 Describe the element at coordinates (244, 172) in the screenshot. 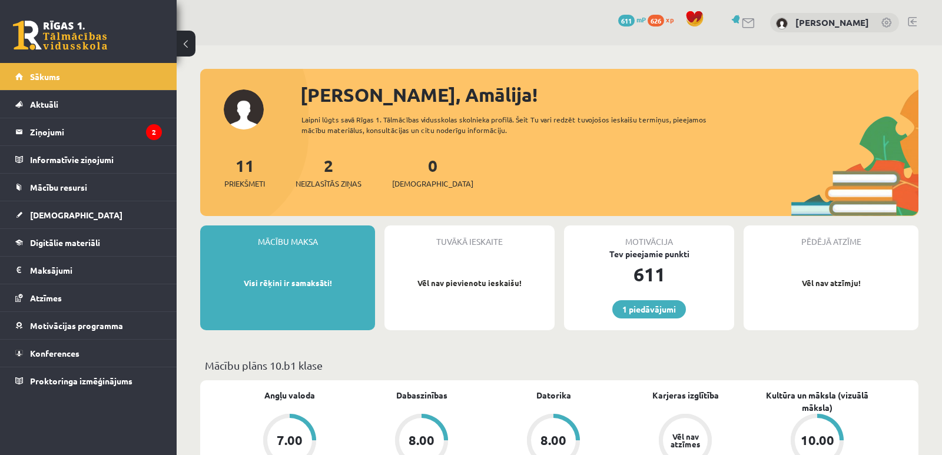

I see `a: 11Priekšmeti` at that location.